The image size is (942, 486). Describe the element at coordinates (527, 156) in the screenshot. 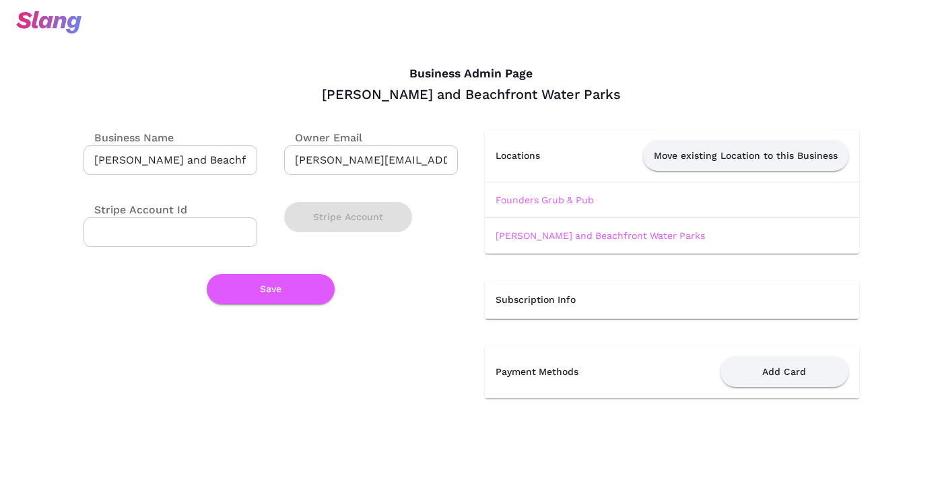

I see `th: Locations` at that location.